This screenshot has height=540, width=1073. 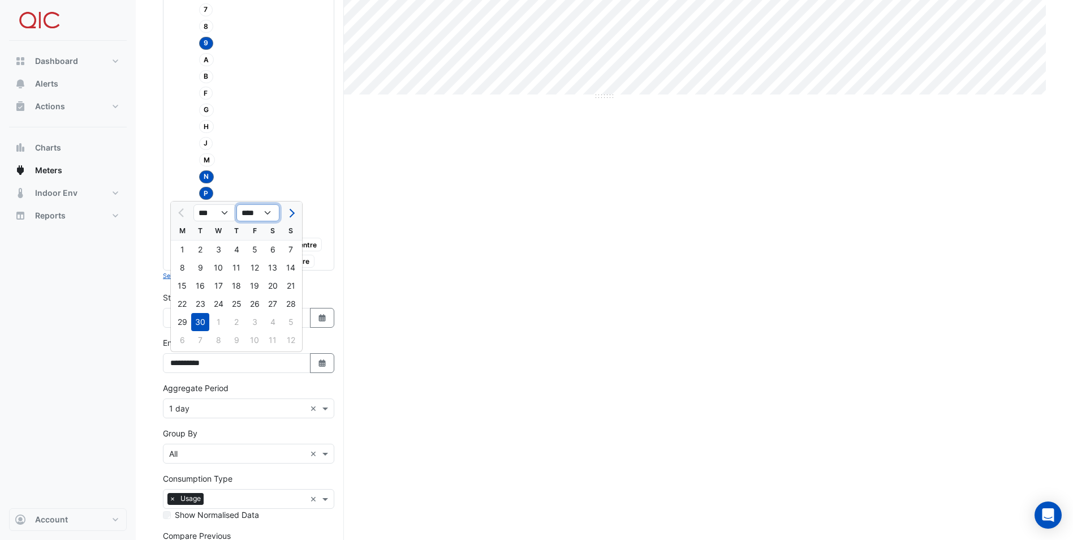 I want to click on button: Alerts, so click(x=68, y=84).